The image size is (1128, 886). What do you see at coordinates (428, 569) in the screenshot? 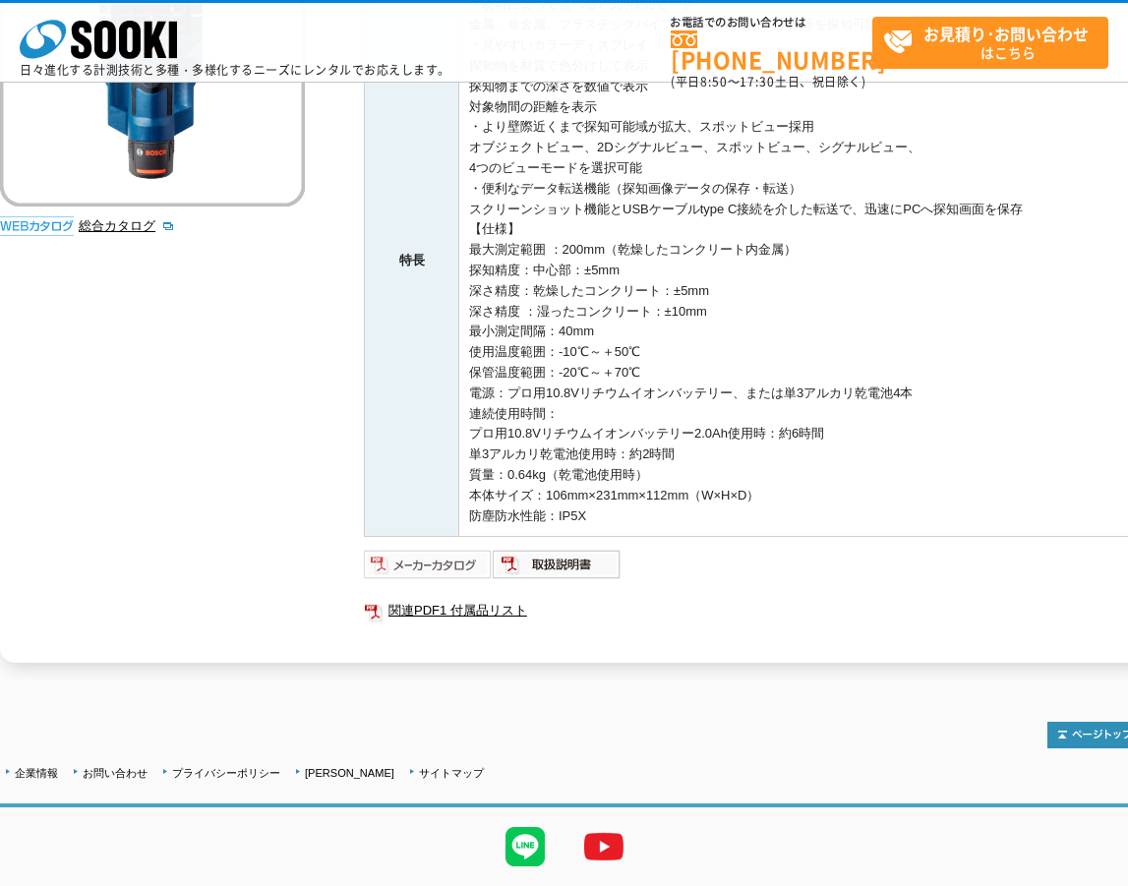
I see `a: メーカーカタログ` at bounding box center [428, 569].